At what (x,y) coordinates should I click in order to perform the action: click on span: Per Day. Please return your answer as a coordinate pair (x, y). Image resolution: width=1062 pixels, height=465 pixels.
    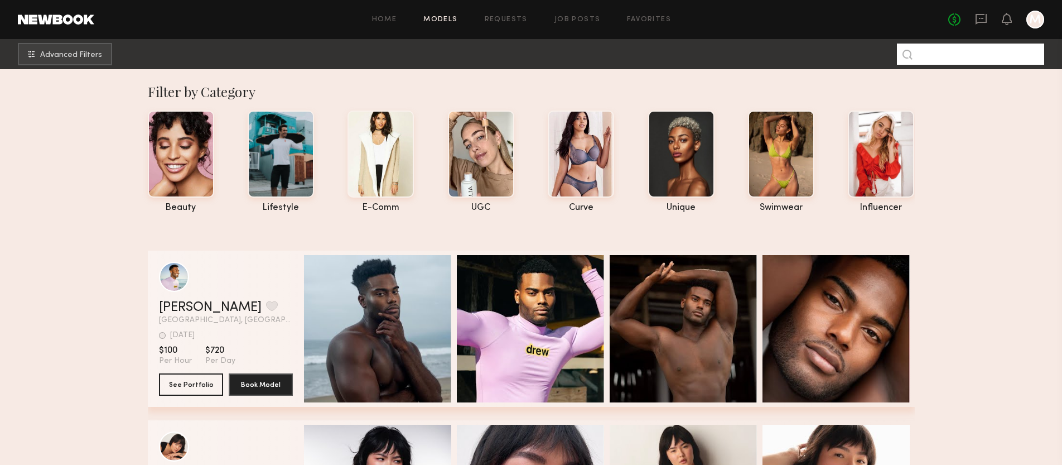
    Looking at the image, I should click on (220, 361).